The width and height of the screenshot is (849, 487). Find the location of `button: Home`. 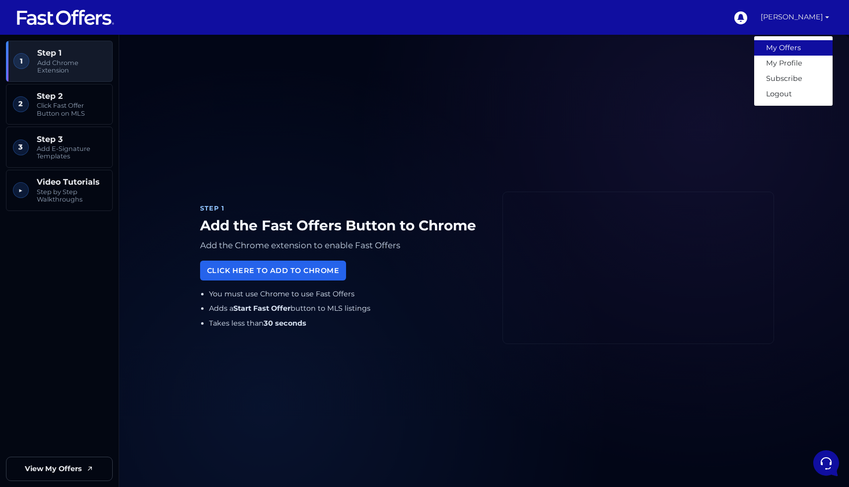

button: Home is located at coordinates (38, 330).